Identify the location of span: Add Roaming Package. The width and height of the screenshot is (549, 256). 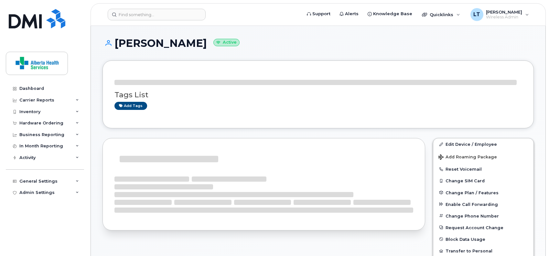
(468, 158).